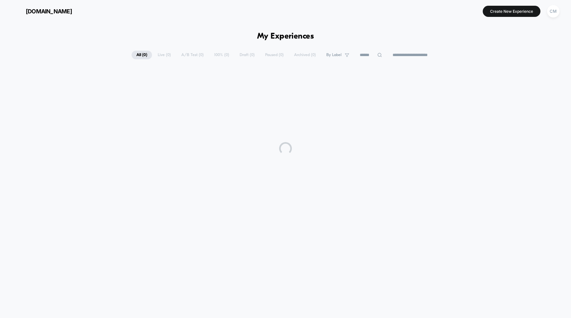 This screenshot has width=571, height=318. I want to click on button: CM, so click(553, 11).